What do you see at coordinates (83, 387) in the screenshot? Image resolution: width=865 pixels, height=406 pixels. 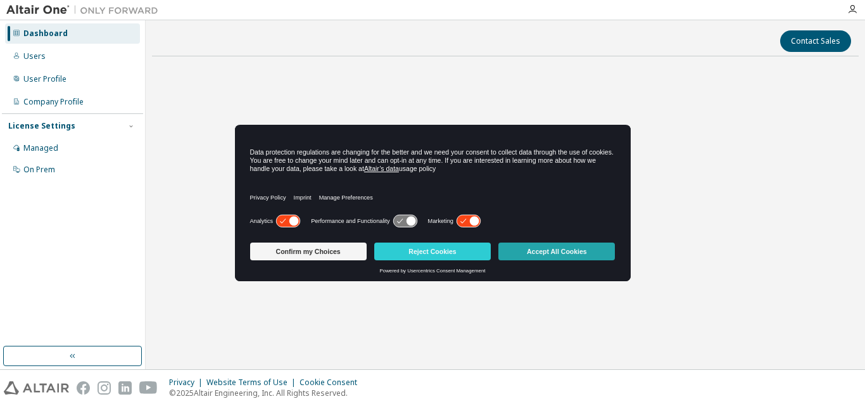 I see `img: facebook.svg` at bounding box center [83, 387].